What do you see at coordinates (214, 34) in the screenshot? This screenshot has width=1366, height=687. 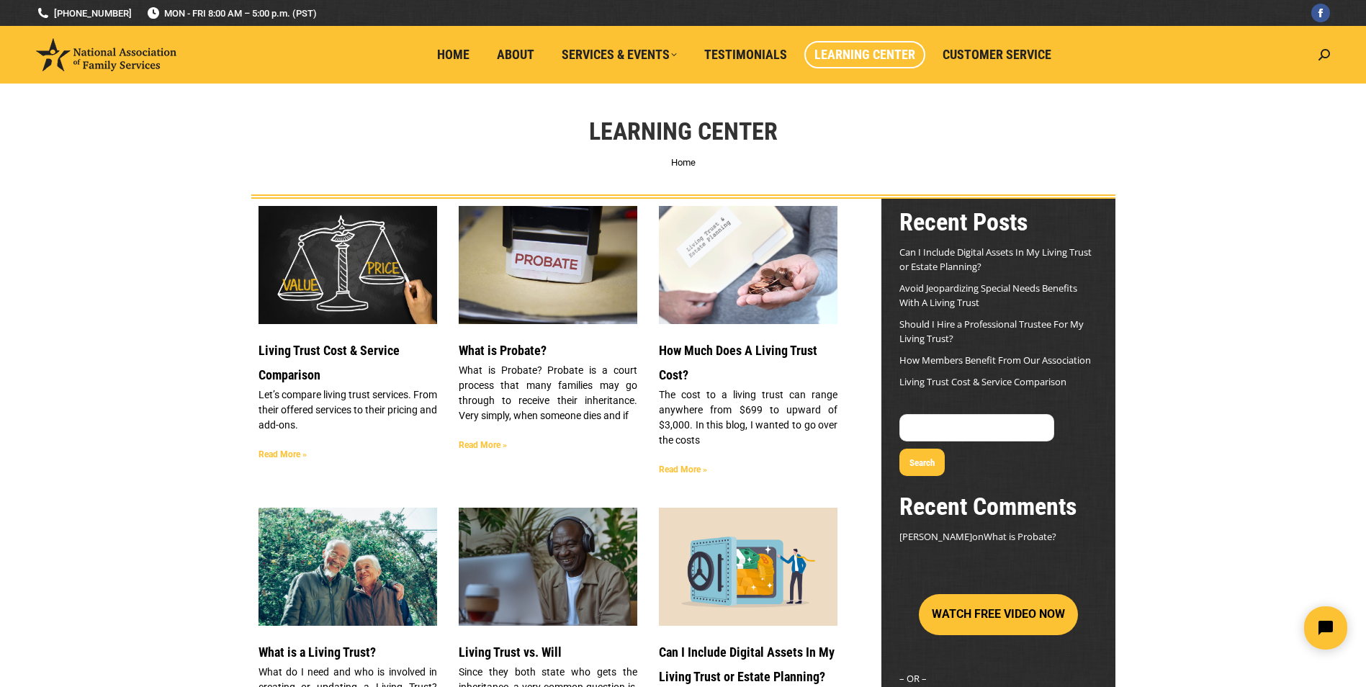 I see `button: Open chat widget` at bounding box center [214, 34].